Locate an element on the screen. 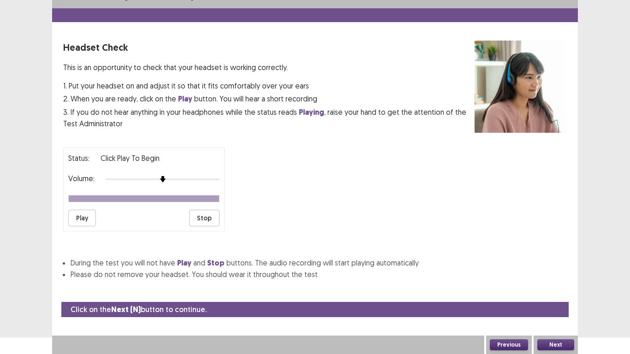 This screenshot has height=354, width=630. p: Click on the button to continue. is located at coordinates (138, 309).